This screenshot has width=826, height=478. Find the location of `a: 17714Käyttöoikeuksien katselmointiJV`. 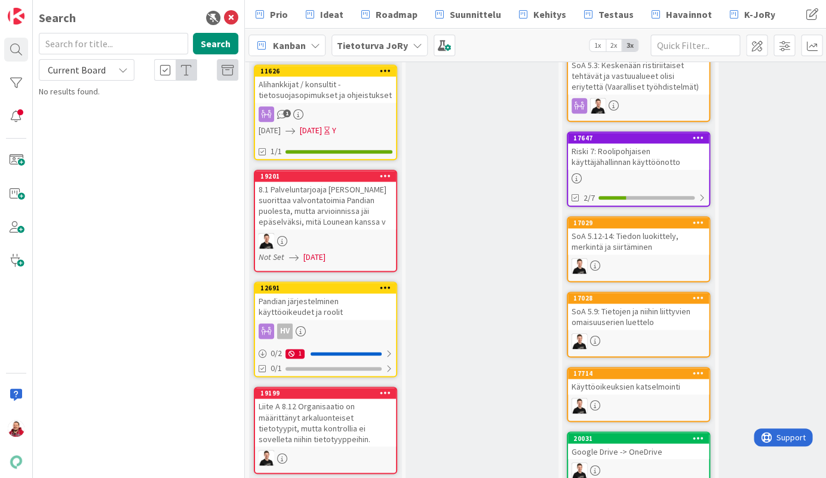

a: 17714Käyttöoikeuksien katselmointiJV is located at coordinates (639, 394).